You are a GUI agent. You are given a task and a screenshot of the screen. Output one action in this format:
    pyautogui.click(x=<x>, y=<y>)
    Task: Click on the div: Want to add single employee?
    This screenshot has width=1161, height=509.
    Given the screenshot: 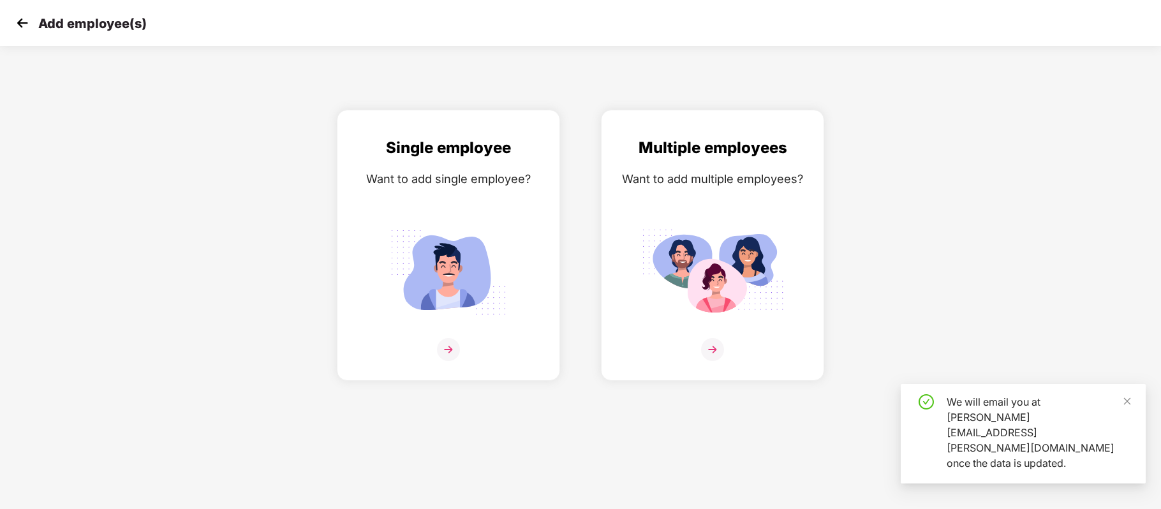 What is the action you would take?
    pyautogui.click(x=448, y=179)
    